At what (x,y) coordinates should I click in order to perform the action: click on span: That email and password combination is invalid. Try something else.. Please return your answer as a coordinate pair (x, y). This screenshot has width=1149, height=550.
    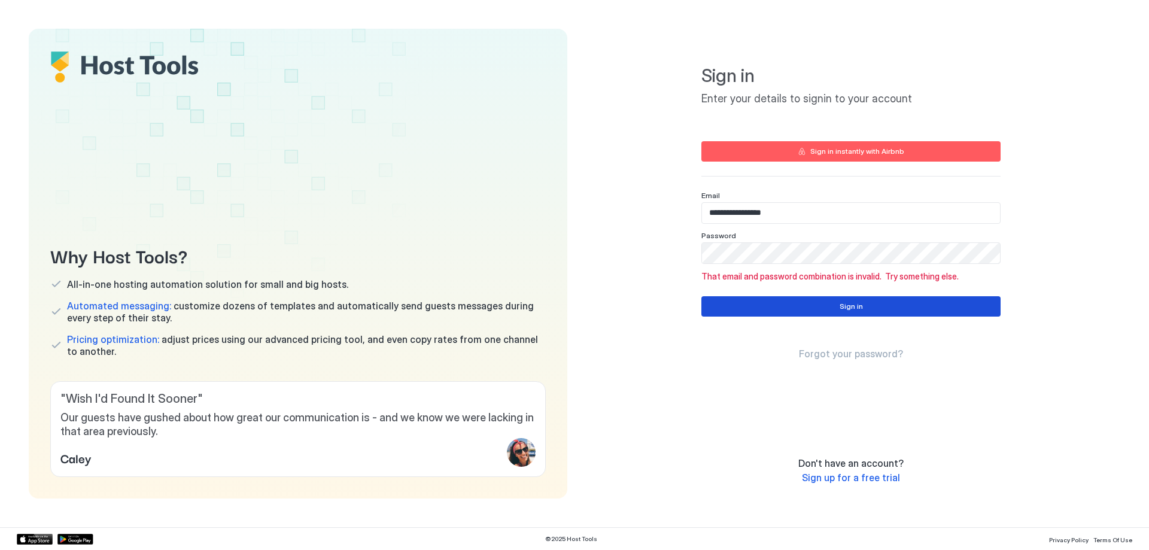
    Looking at the image, I should click on (851, 276).